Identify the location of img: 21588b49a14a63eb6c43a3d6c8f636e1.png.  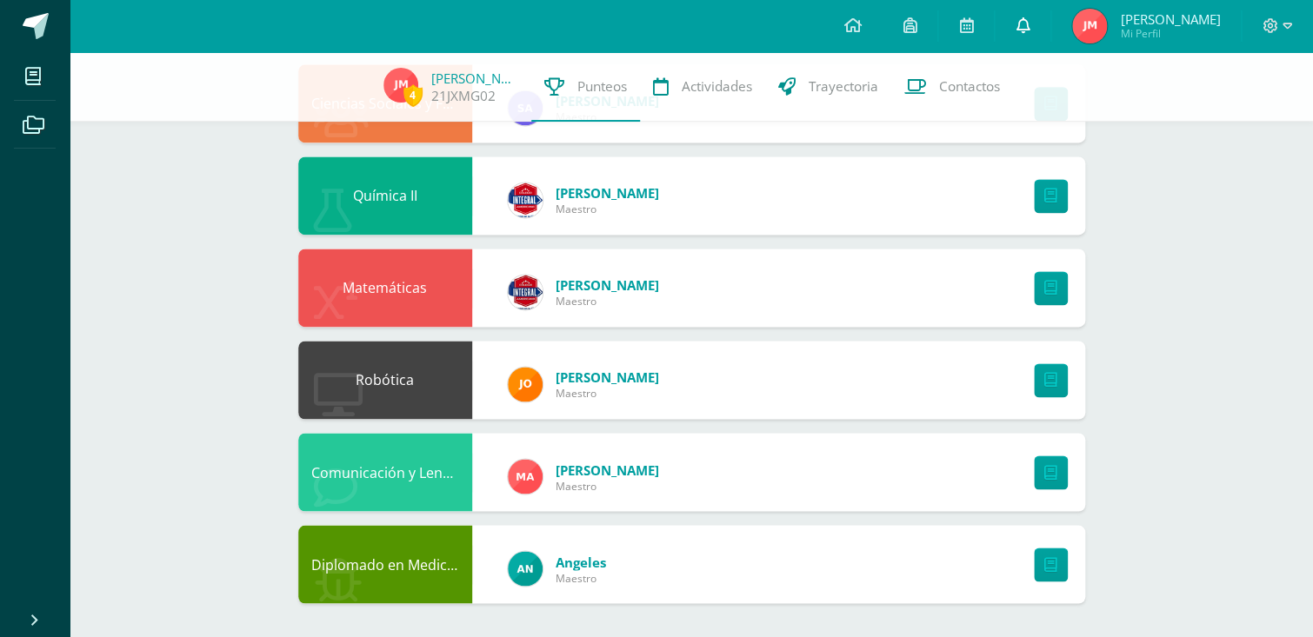
(525, 200).